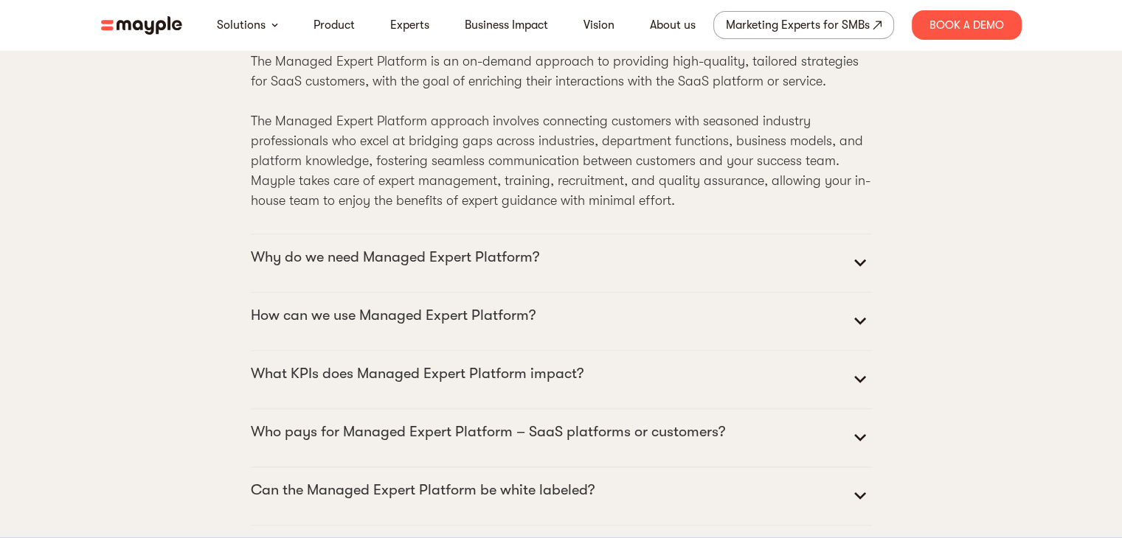 The height and width of the screenshot is (538, 1122). Describe the element at coordinates (506, 25) in the screenshot. I see `a: Business Impact` at that location.